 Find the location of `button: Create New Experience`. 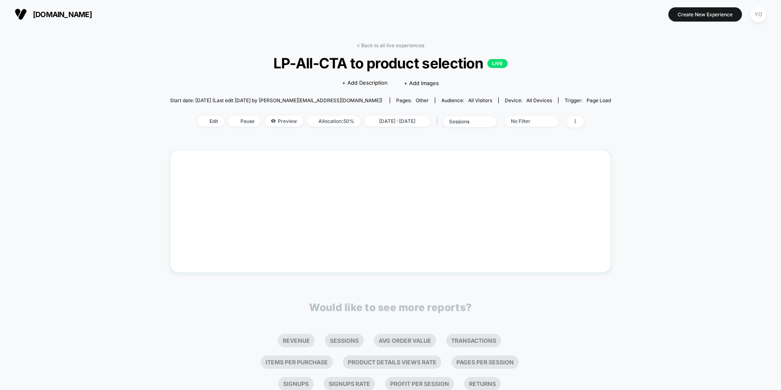

button: Create New Experience is located at coordinates (705, 14).